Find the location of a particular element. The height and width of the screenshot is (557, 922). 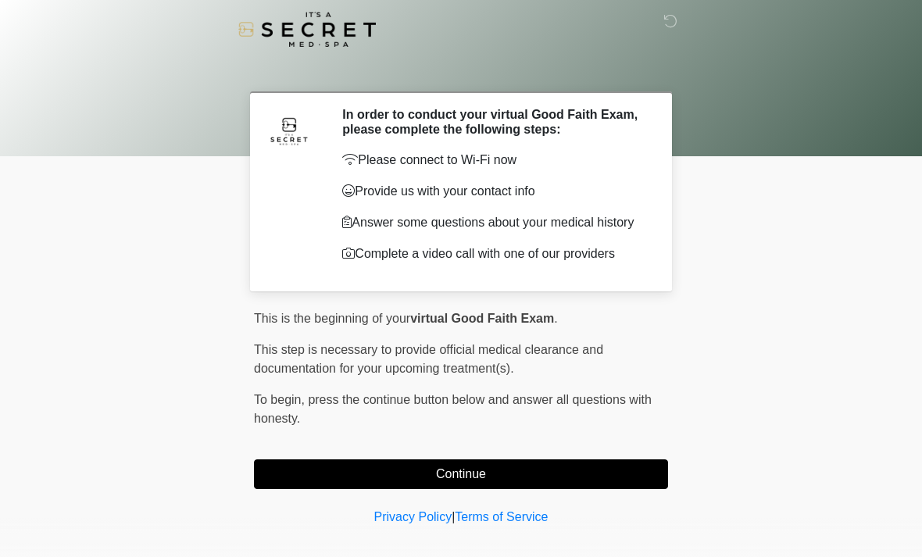

button: Continue is located at coordinates (461, 474).